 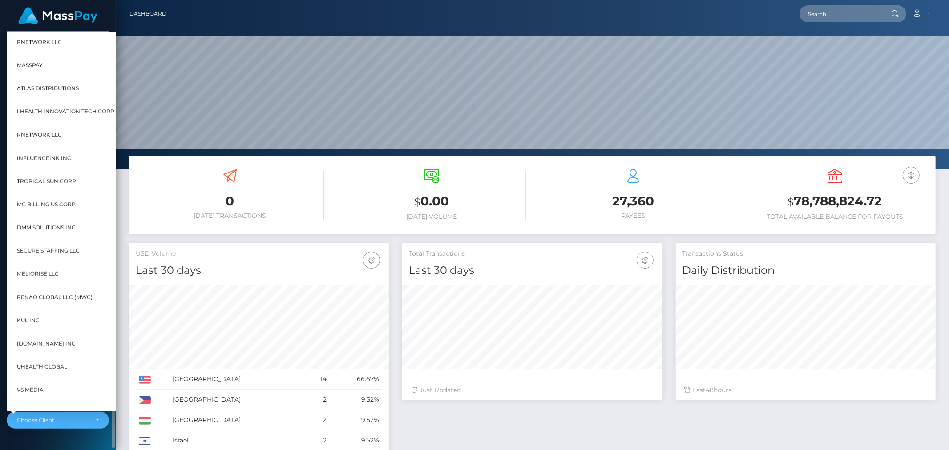 What do you see at coordinates (835, 217) in the screenshot?
I see `h6: Total Available Balance for Payouts` at bounding box center [835, 217].